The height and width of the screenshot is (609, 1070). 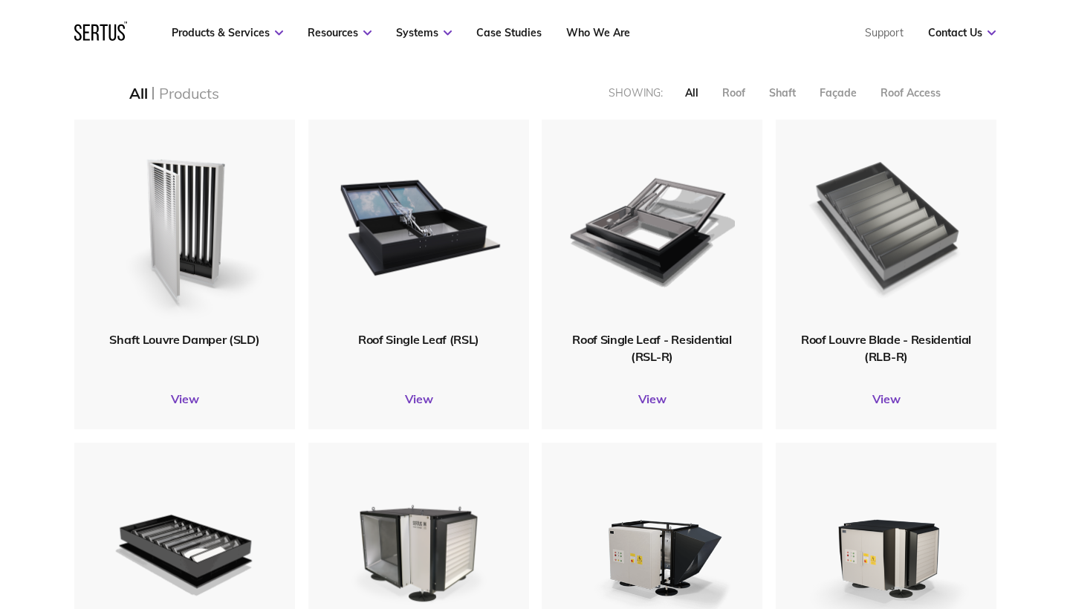 What do you see at coordinates (227, 33) in the screenshot?
I see `a: Products & Services` at bounding box center [227, 33].